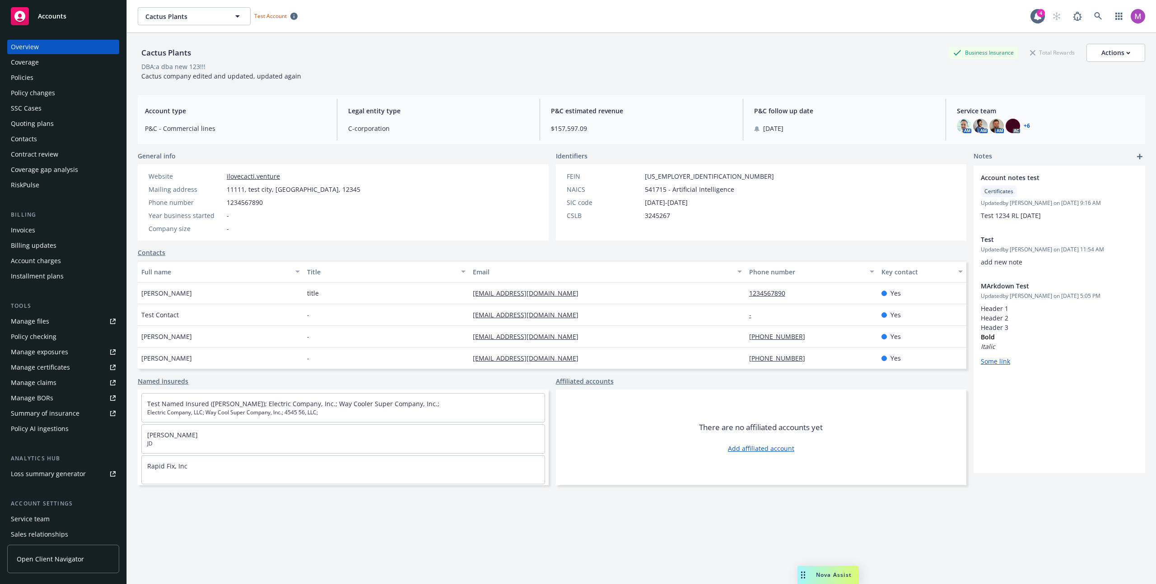 This screenshot has width=1156, height=584. What do you see at coordinates (235, 111) in the screenshot?
I see `span: Account type` at bounding box center [235, 111].